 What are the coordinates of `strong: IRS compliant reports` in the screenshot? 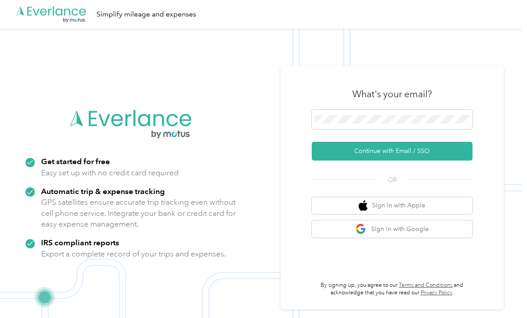 It's located at (80, 243).